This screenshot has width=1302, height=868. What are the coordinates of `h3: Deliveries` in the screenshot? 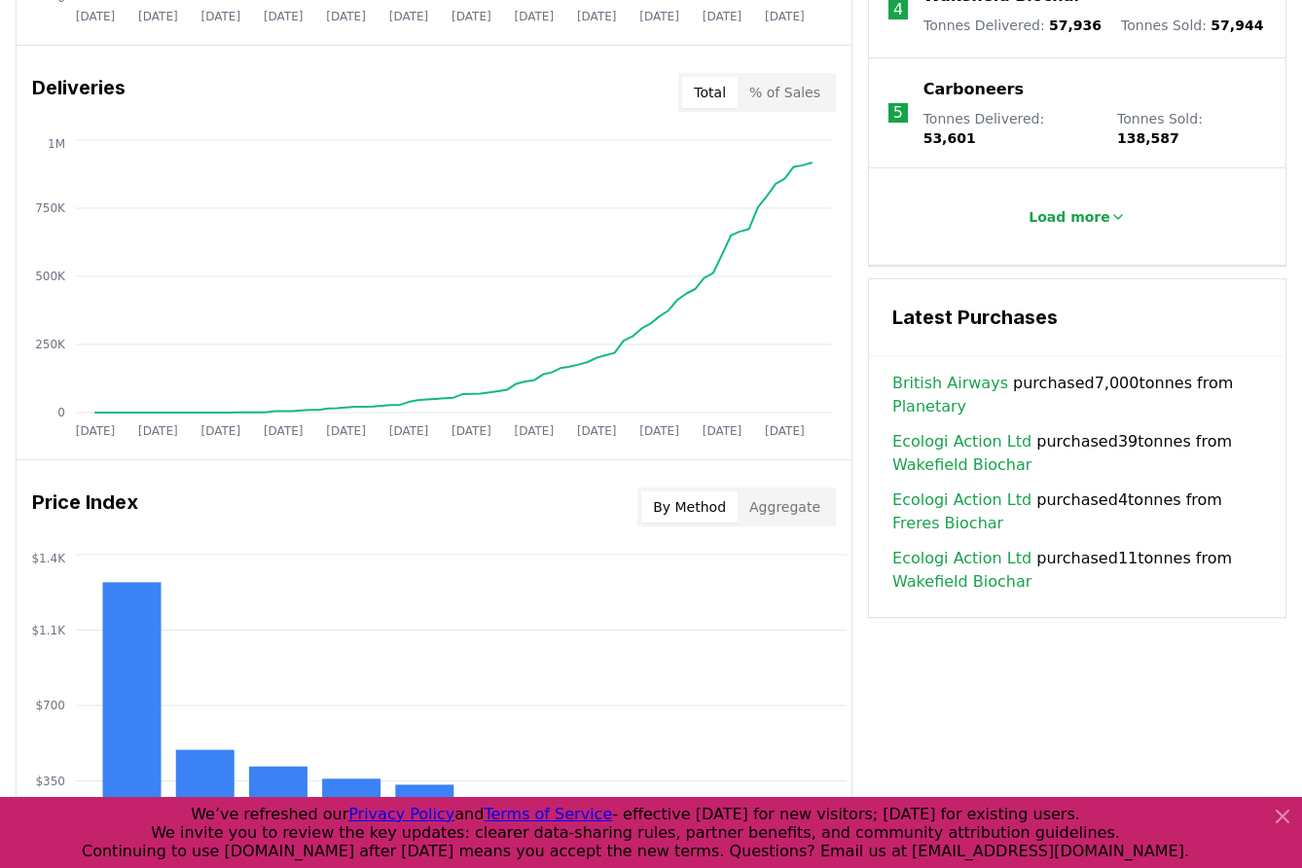 It's located at (79, 92).